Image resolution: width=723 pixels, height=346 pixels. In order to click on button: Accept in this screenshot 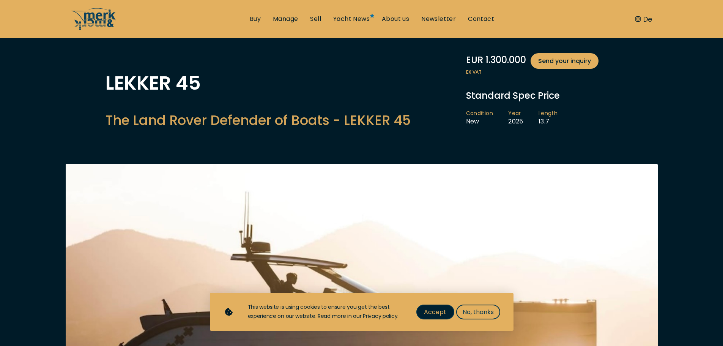, I will do `click(435, 311)`.